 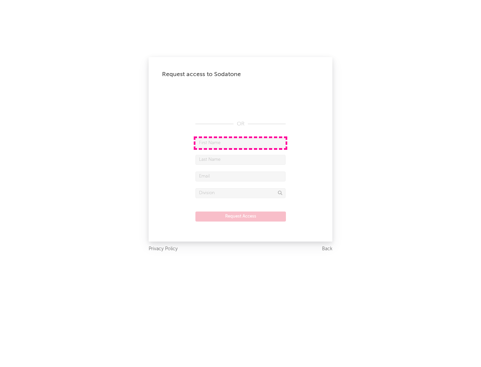 What do you see at coordinates (240, 177) in the screenshot?
I see `input: Email` at bounding box center [240, 177].